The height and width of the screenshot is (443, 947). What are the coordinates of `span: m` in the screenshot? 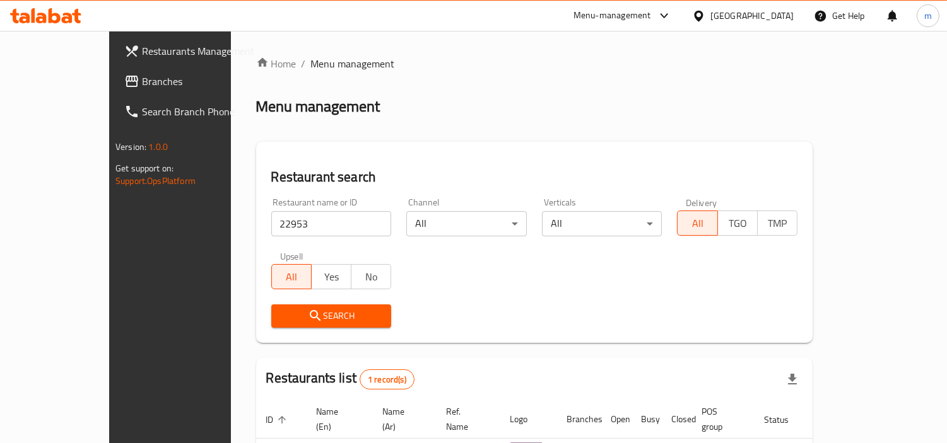 It's located at (928, 16).